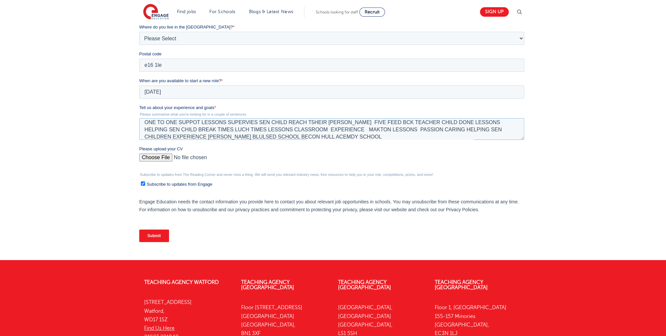 The image size is (666, 336). I want to click on a: Find jobs, so click(187, 11).